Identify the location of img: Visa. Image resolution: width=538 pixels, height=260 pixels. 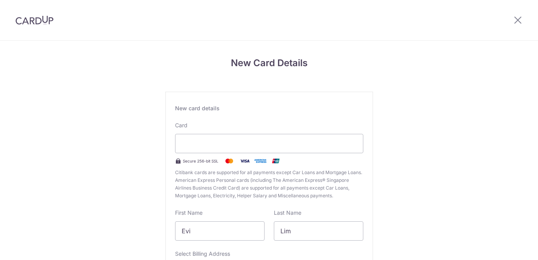
(245, 161).